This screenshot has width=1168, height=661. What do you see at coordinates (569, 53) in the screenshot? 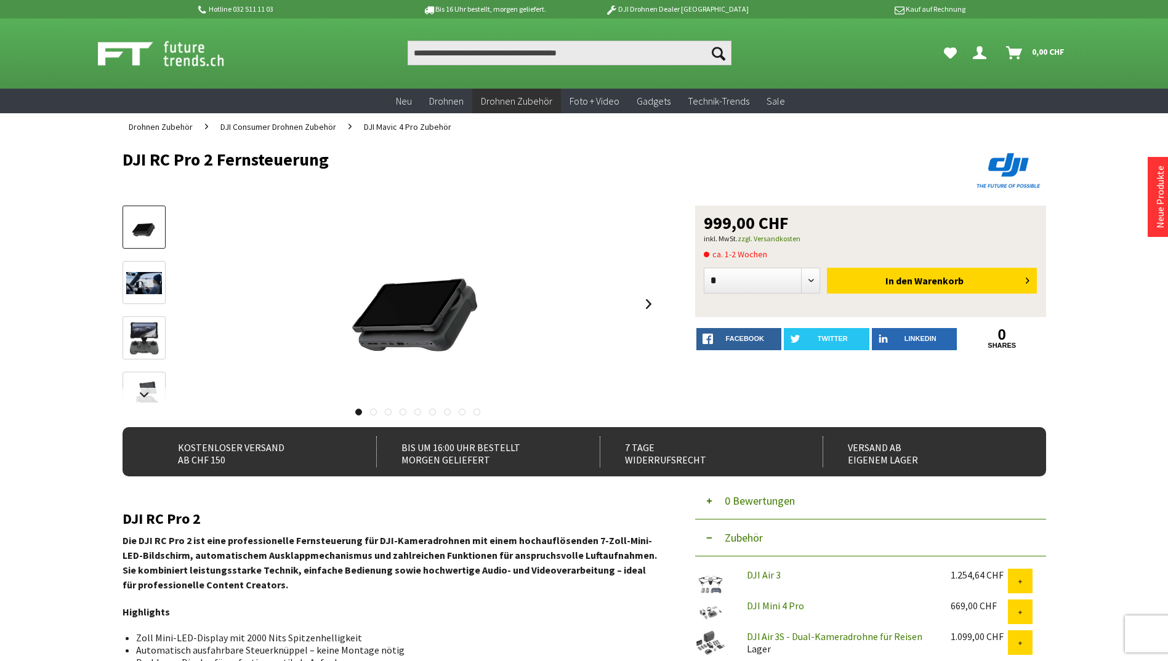
I see `input: Produkt, Marke, Kategorie, EAN, Artikelnummer…` at bounding box center [569, 53].